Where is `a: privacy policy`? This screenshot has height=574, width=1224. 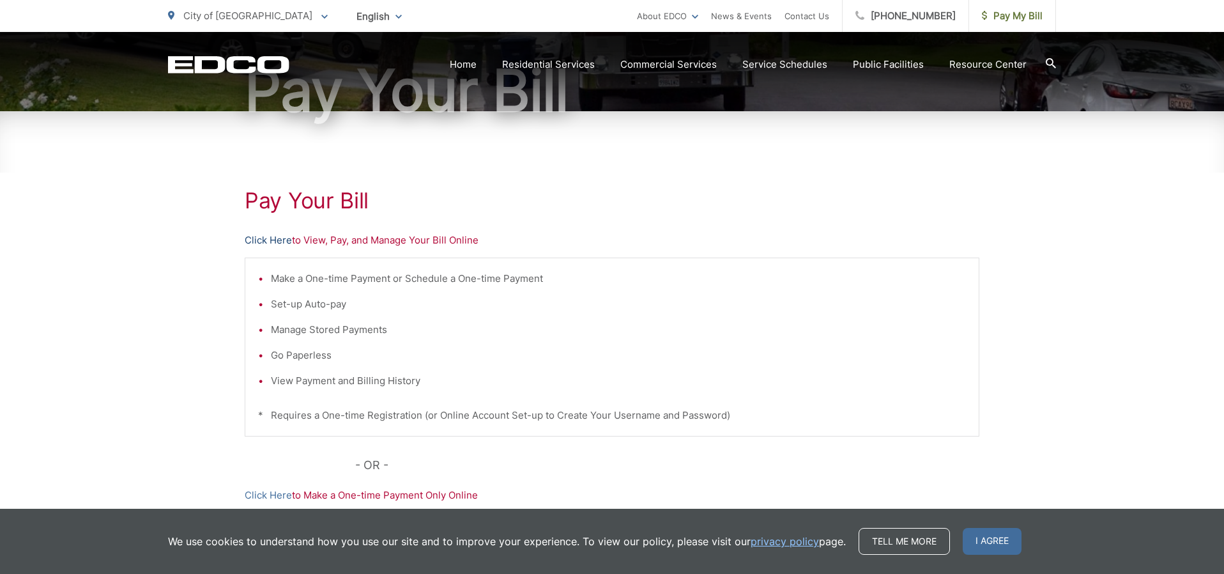
a: privacy policy is located at coordinates (784, 541).